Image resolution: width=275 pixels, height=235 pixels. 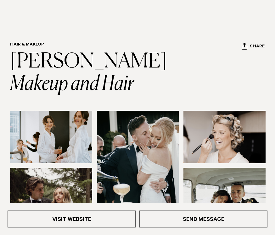 I want to click on span: Share, so click(x=257, y=47).